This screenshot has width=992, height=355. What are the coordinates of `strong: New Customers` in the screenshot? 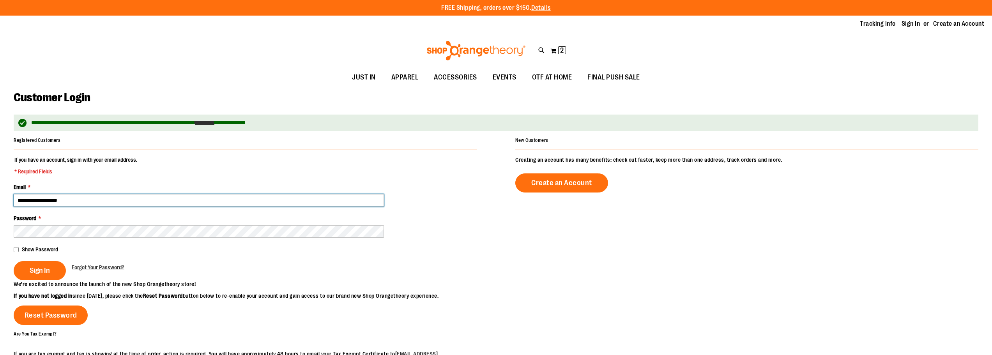 It's located at (532, 140).